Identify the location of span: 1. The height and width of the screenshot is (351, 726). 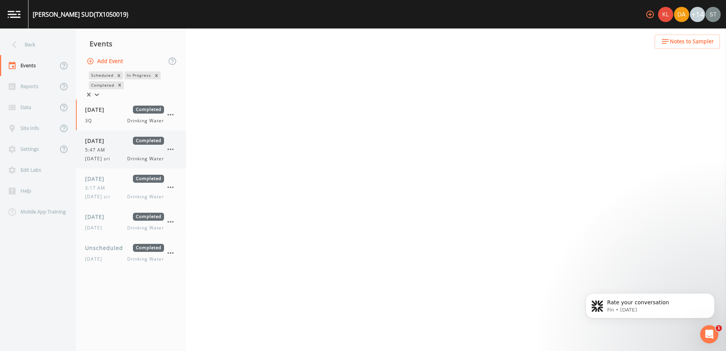
(718, 328).